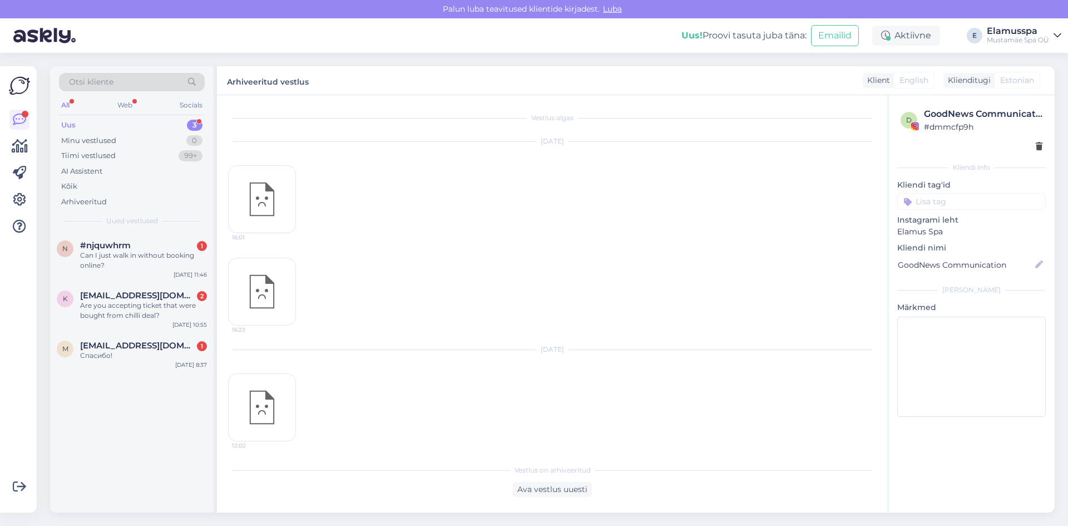 This screenshot has height=526, width=1068. I want to click on div: 99+, so click(190, 156).